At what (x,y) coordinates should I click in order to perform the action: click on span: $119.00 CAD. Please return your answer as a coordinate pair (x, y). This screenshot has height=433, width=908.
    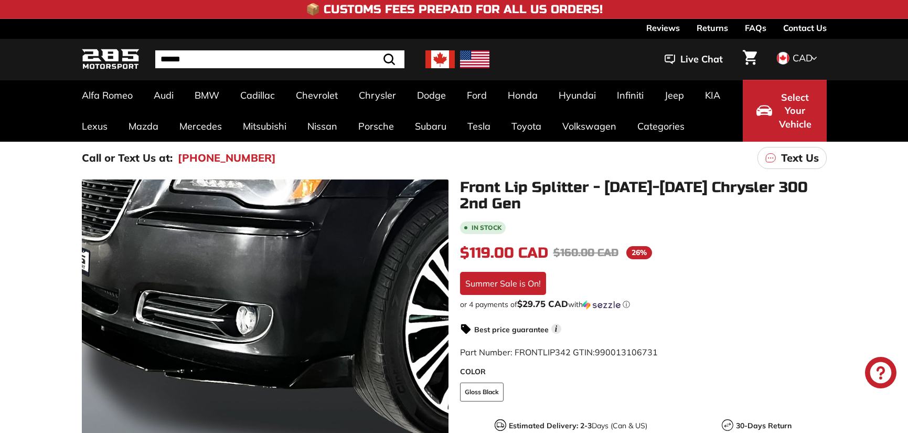
    Looking at the image, I should click on (504, 253).